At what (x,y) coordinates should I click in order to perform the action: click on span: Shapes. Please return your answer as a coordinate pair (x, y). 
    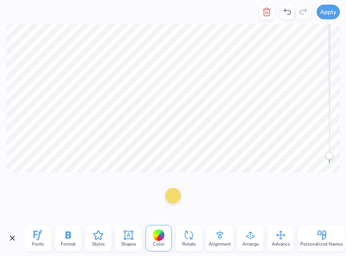
    Looking at the image, I should click on (128, 244).